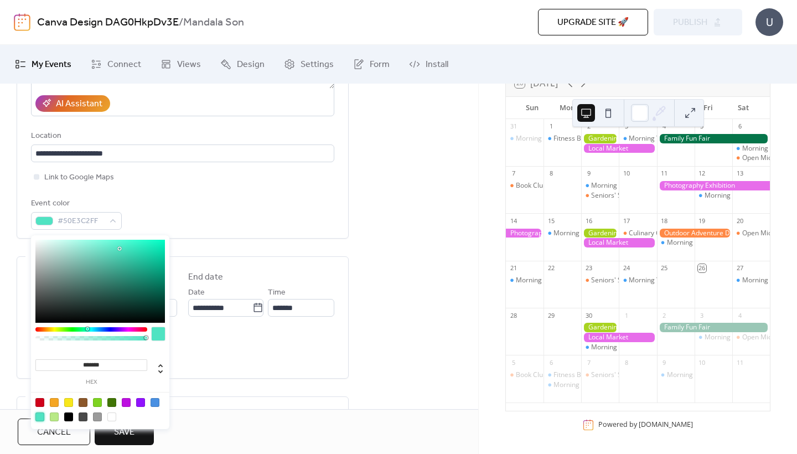 This screenshot has height=454, width=797. Describe the element at coordinates (551, 268) in the screenshot. I see `div: 22` at that location.